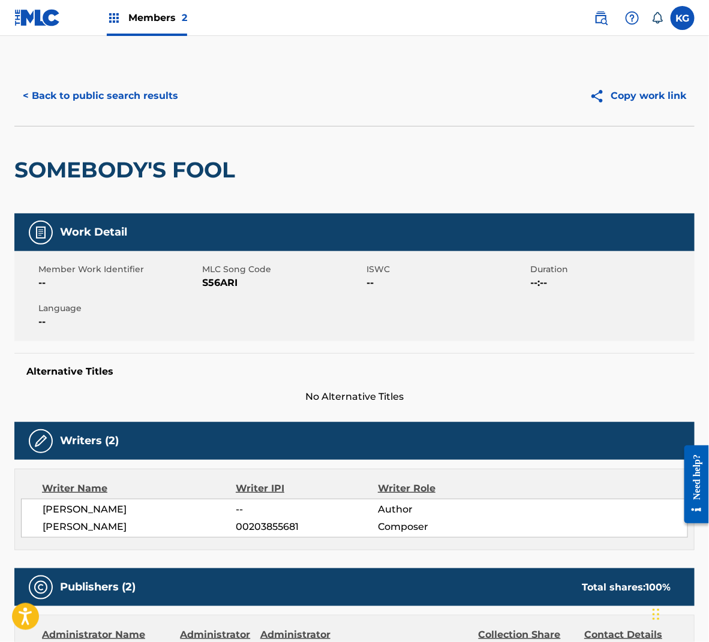  Describe the element at coordinates (657, 18) in the screenshot. I see `div: Notifications` at that location.